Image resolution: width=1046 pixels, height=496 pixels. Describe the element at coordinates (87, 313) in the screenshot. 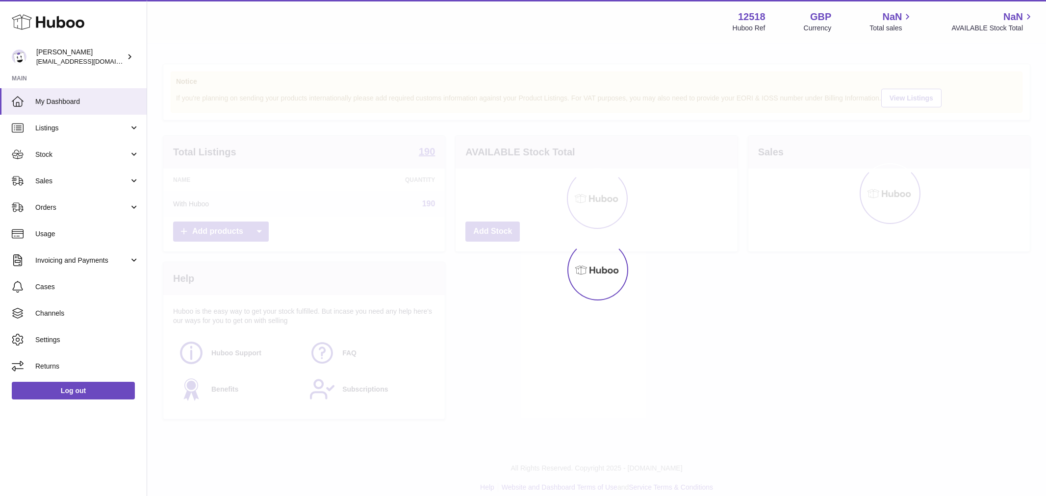

I see `span: Channels` at that location.